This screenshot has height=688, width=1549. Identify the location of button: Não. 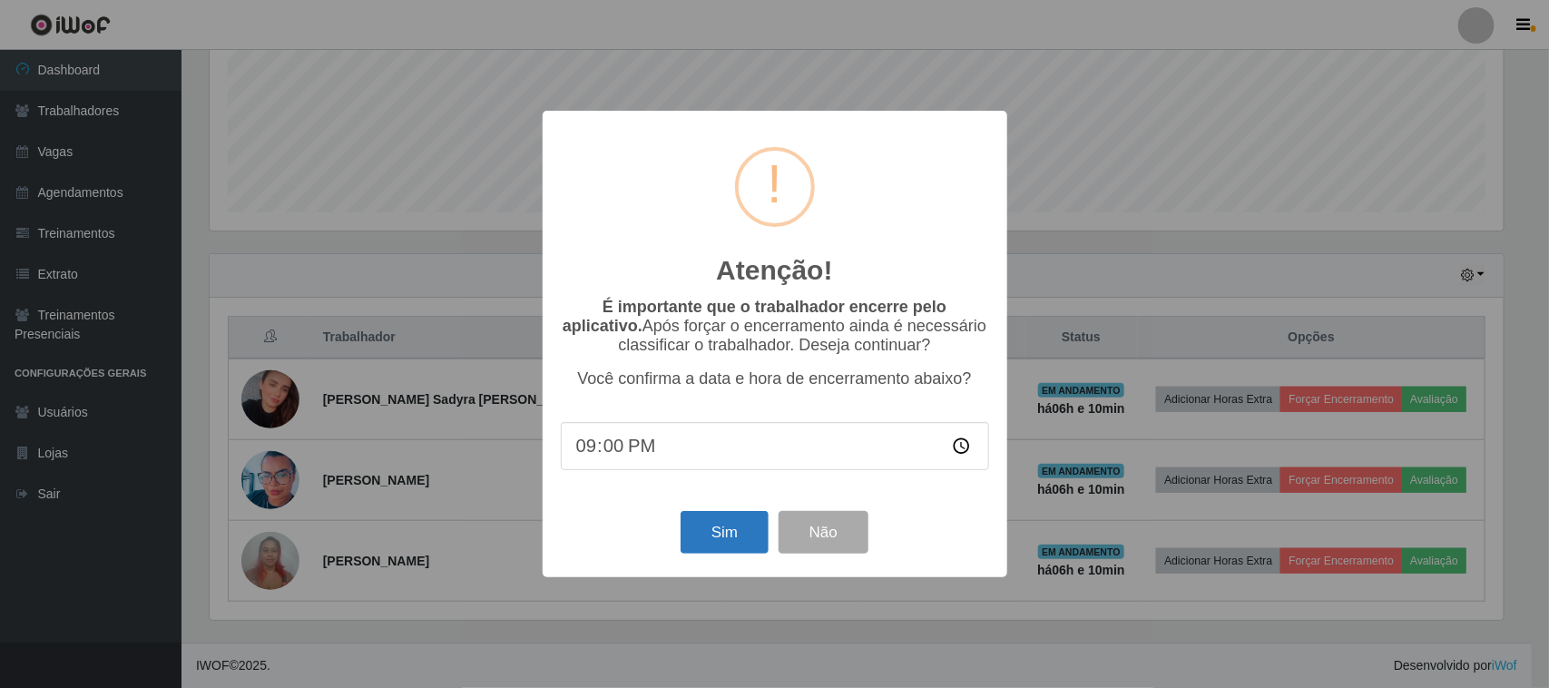
(823, 532).